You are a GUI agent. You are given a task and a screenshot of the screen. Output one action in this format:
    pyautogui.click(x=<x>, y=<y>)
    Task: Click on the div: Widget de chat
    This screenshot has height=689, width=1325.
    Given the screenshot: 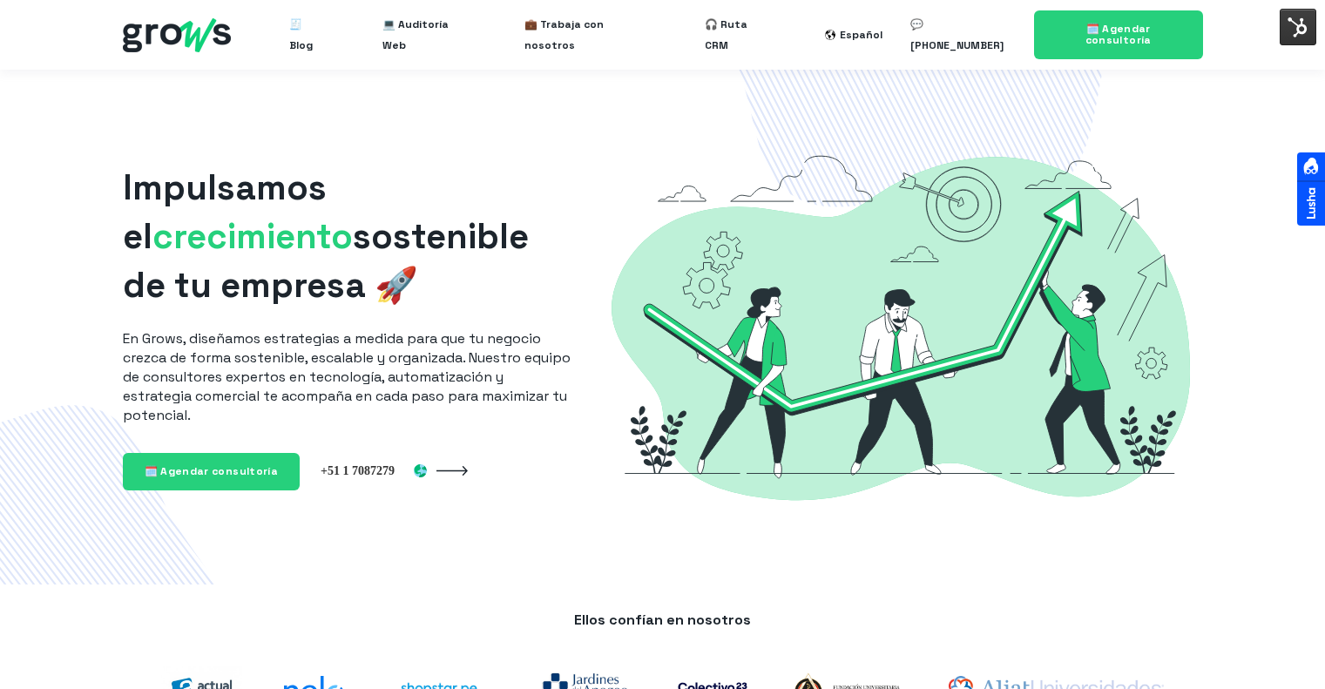 What is the action you would take?
    pyautogui.click(x=1281, y=647)
    